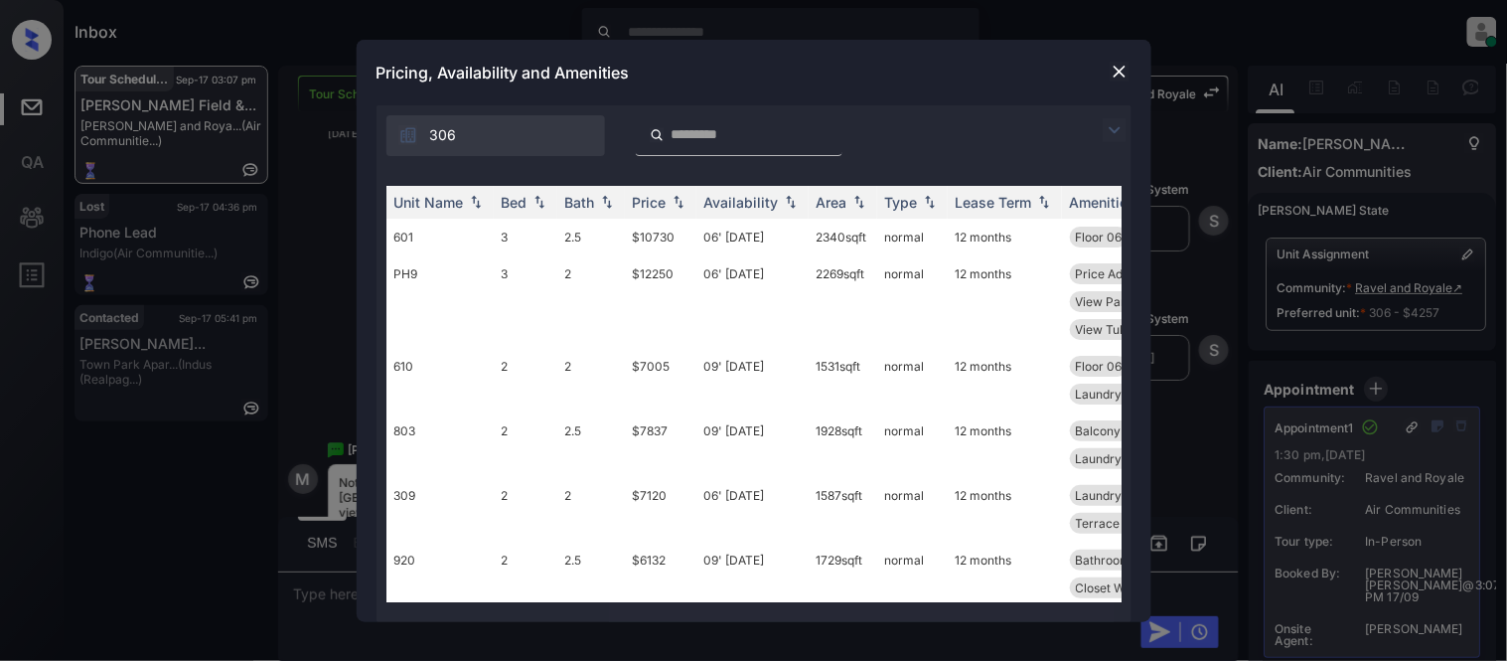 This screenshot has width=1507, height=661. What do you see at coordinates (661, 236) in the screenshot?
I see `td: $10730` at bounding box center [661, 236].